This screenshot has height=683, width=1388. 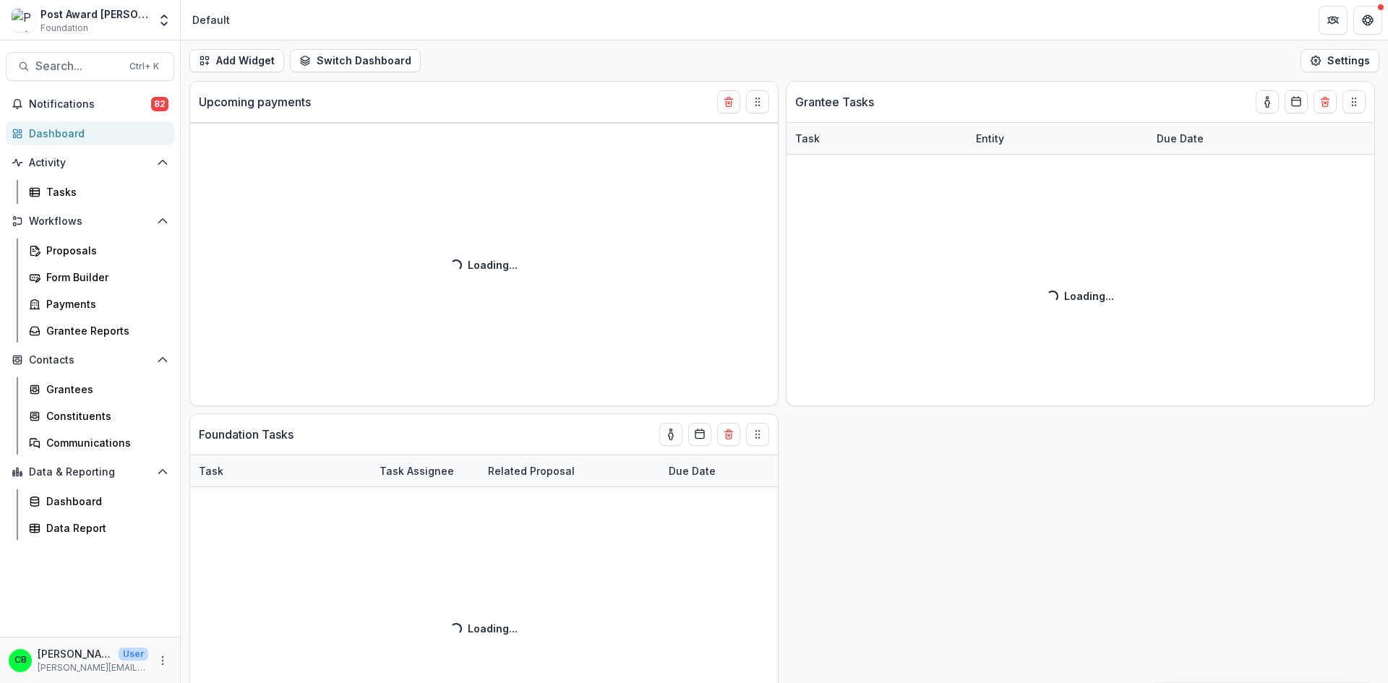 What do you see at coordinates (90, 360) in the screenshot?
I see `button: Open Contacts` at bounding box center [90, 360].